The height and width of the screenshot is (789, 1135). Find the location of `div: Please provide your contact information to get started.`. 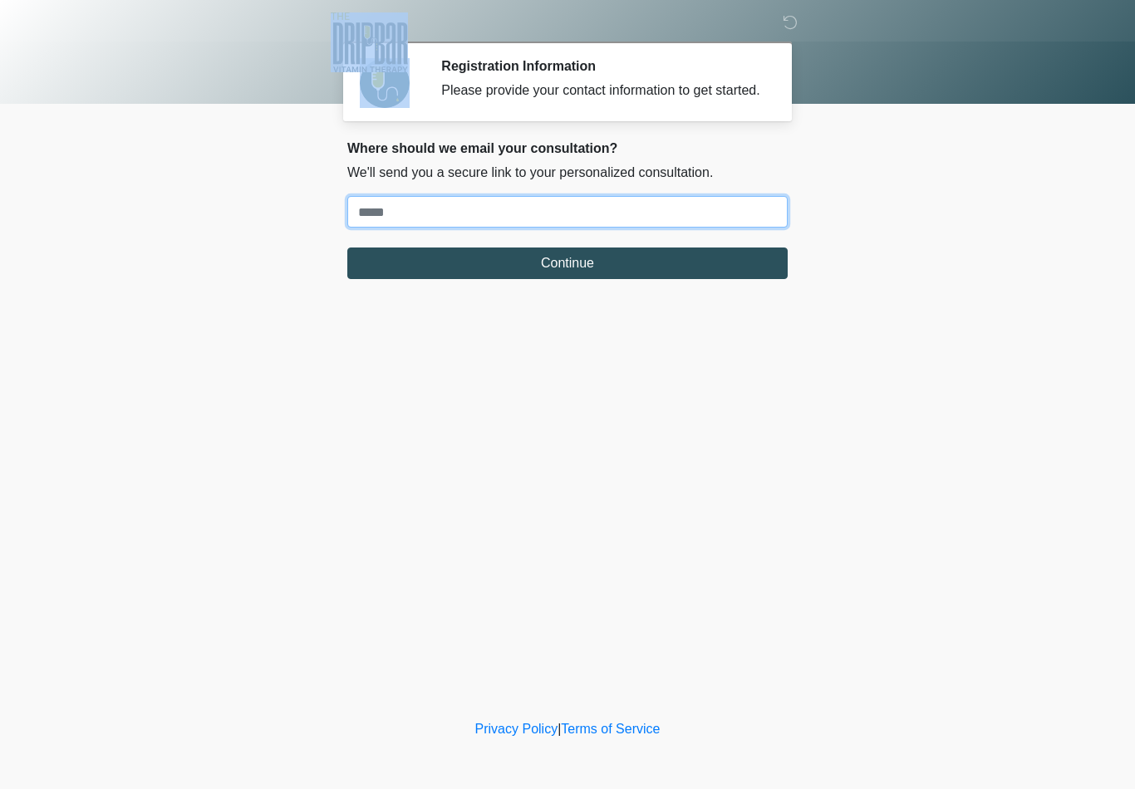

div: Please provide your contact information to get started. is located at coordinates (602, 91).